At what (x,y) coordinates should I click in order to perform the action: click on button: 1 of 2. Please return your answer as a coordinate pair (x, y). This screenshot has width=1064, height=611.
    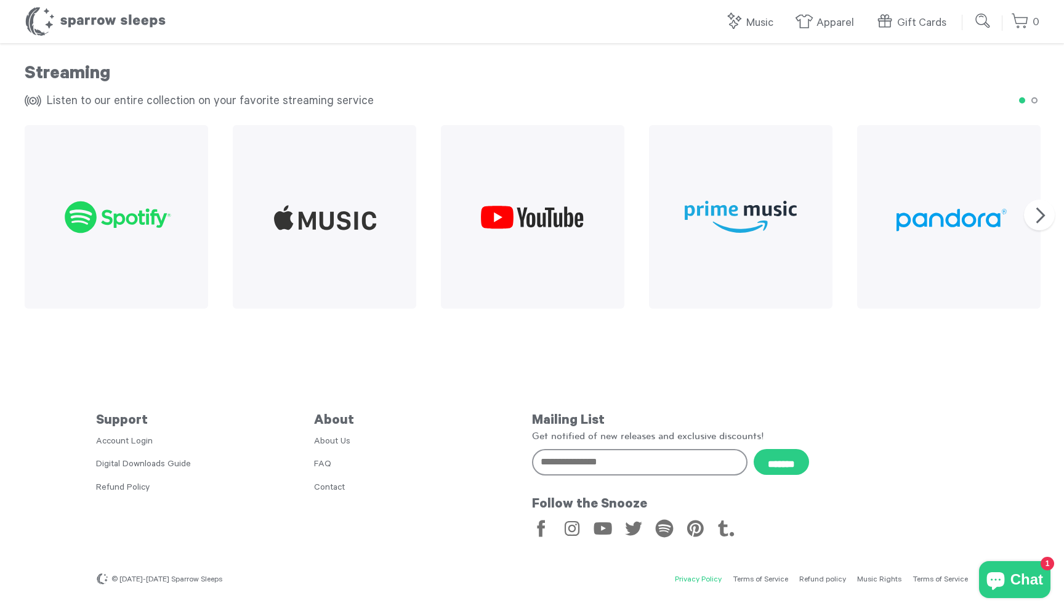
    Looking at the image, I should click on (1021, 99).